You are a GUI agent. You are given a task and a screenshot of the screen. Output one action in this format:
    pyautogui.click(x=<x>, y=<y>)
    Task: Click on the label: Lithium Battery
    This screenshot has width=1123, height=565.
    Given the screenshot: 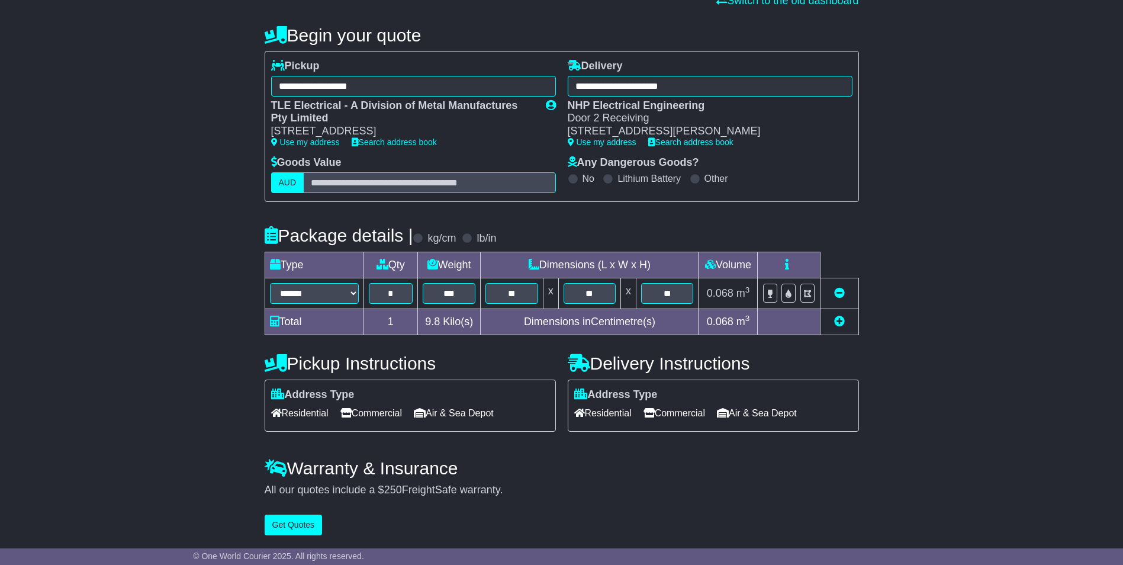 What is the action you would take?
    pyautogui.click(x=649, y=178)
    